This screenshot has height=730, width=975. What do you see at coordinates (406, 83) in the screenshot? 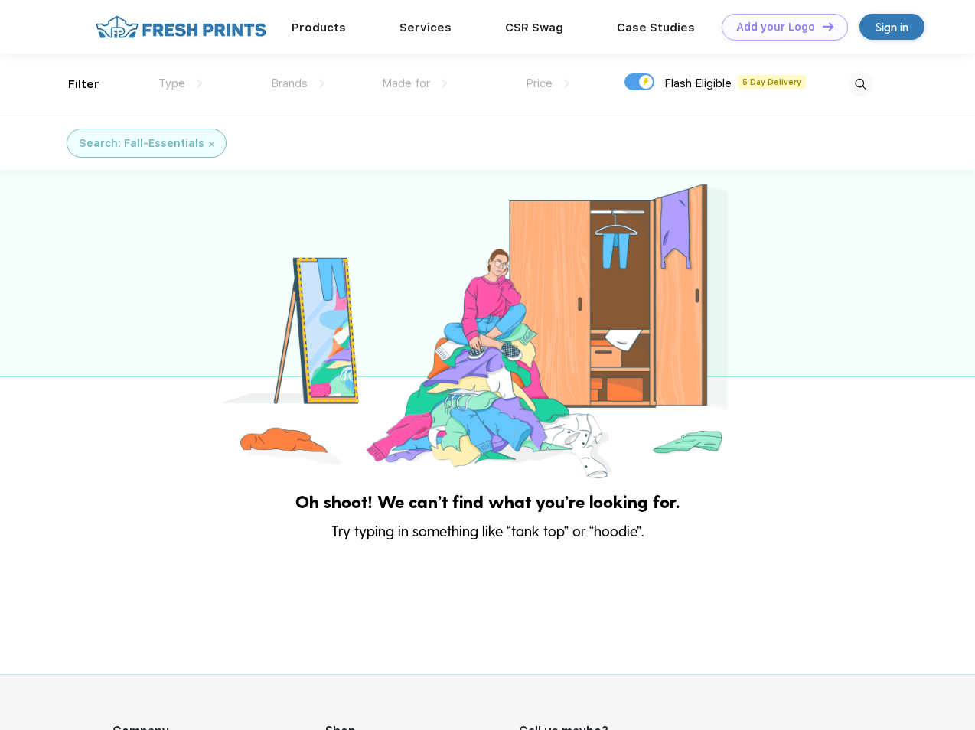
I see `span: Made for` at bounding box center [406, 83].